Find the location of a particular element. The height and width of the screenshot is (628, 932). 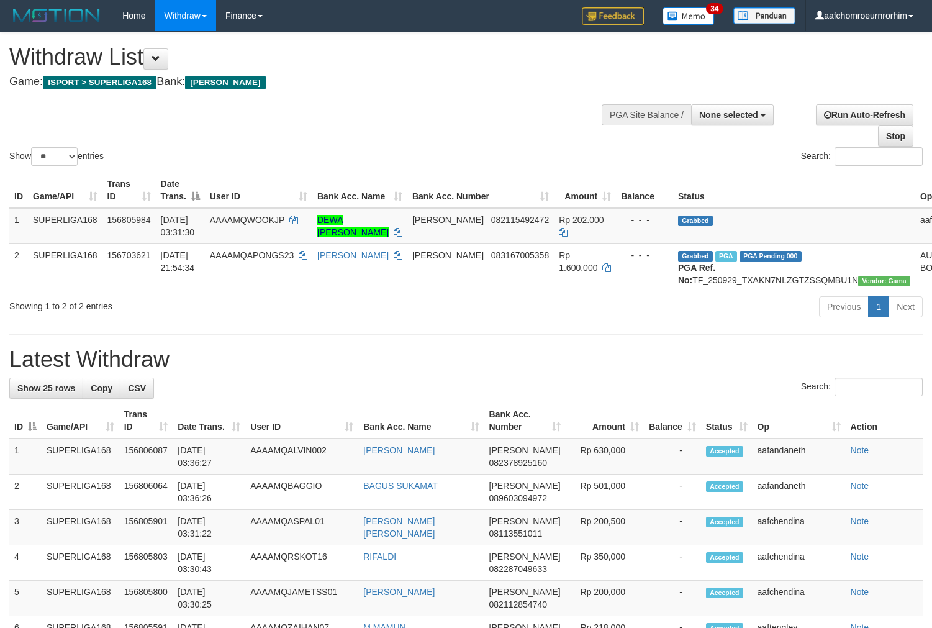

th: Bank Acc. Name: activate to sort column ascending is located at coordinates (359, 190).